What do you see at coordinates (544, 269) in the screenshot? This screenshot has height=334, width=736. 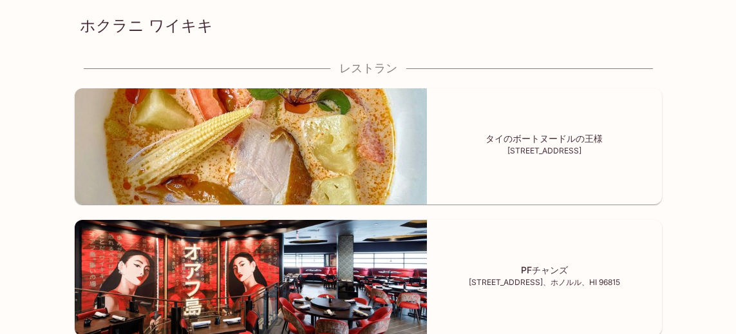 I see `font: PFチャンズ` at bounding box center [544, 269].